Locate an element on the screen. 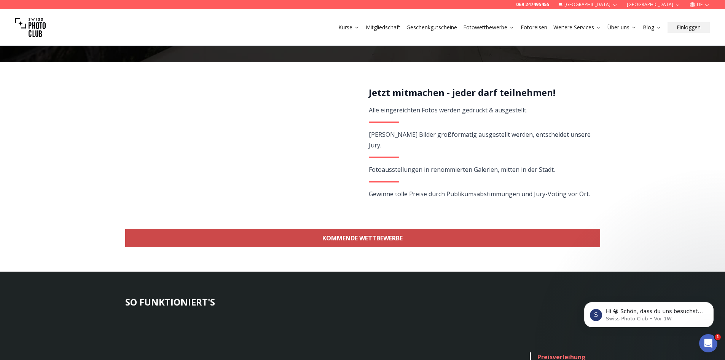 The width and height of the screenshot is (725, 360). span: 1 is located at coordinates (718, 337).